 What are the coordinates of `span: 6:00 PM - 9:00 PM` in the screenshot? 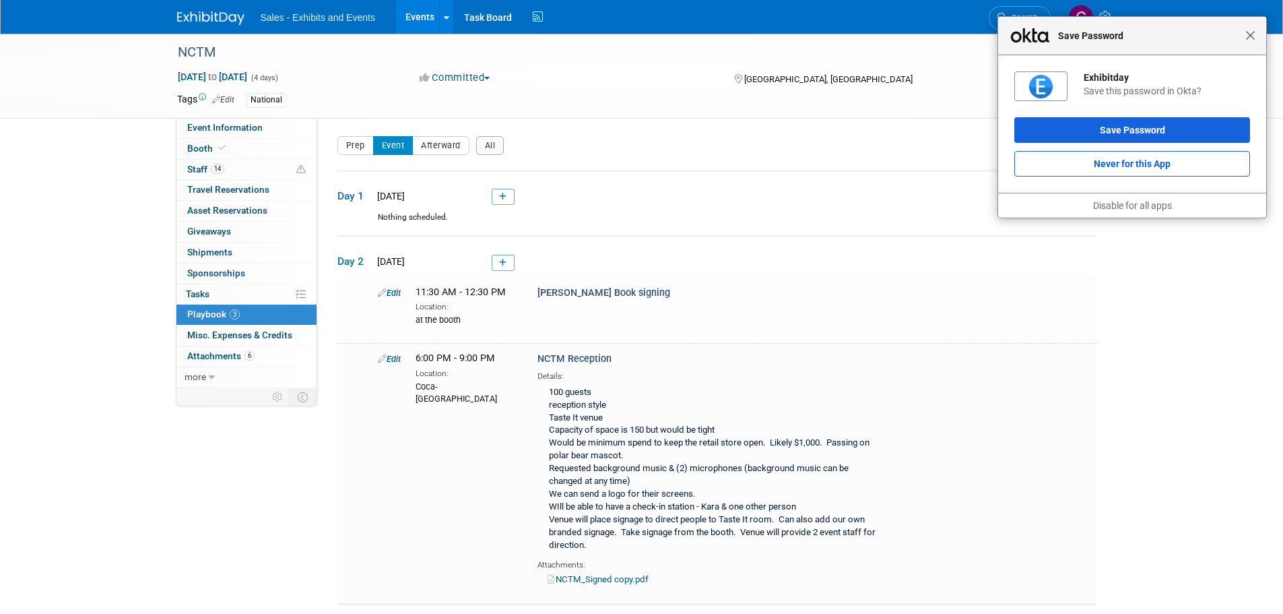 It's located at (455, 358).